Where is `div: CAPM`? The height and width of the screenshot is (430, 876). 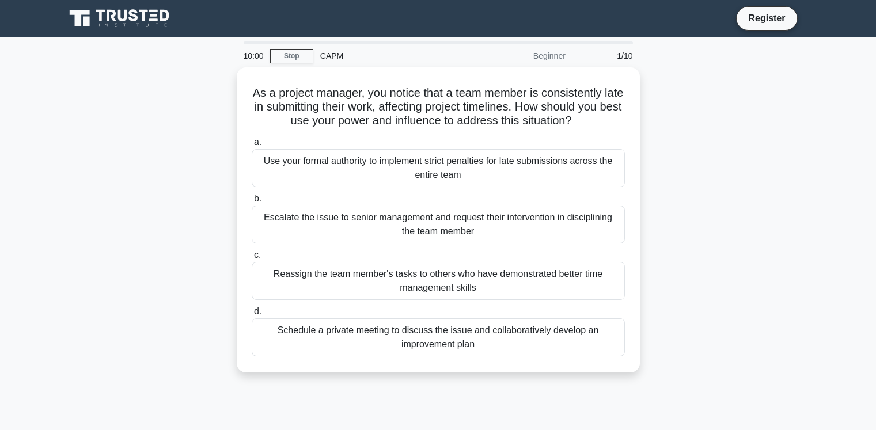 div: CAPM is located at coordinates (392, 56).